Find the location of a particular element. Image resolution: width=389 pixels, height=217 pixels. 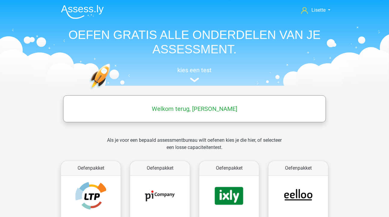

h1: OEFEN GRATIS ALLE ONDERDELEN VAN JE ASSESSMENT. is located at coordinates (194, 42).